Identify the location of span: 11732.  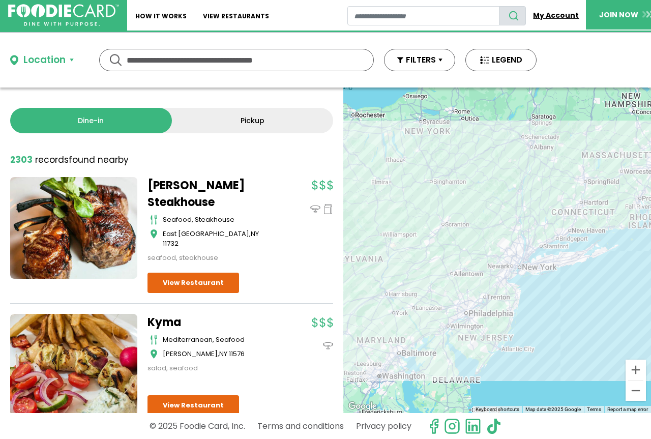
(170, 243).